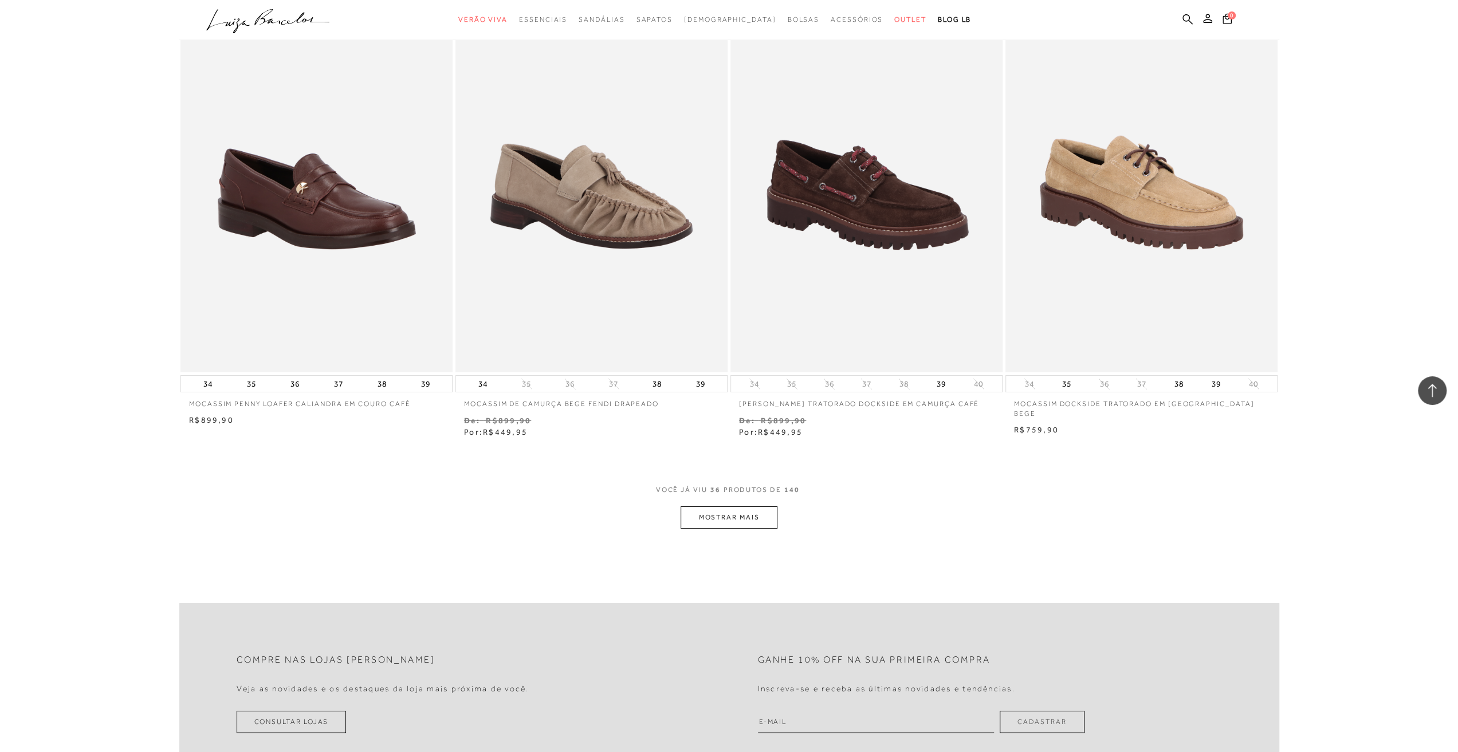  What do you see at coordinates (602, 19) in the screenshot?
I see `span: Sandálias` at bounding box center [602, 19].